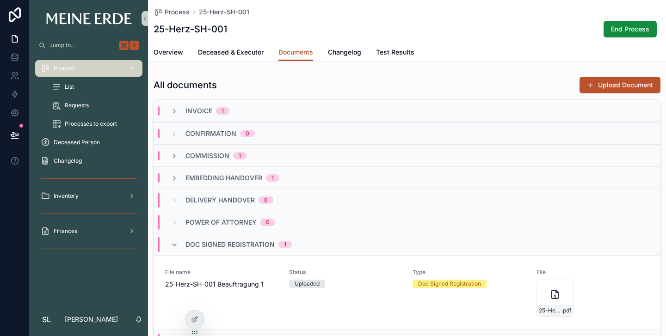 The width and height of the screenshot is (666, 336). Describe the element at coordinates (231, 52) in the screenshot. I see `span: Deceased & Executor` at that location.